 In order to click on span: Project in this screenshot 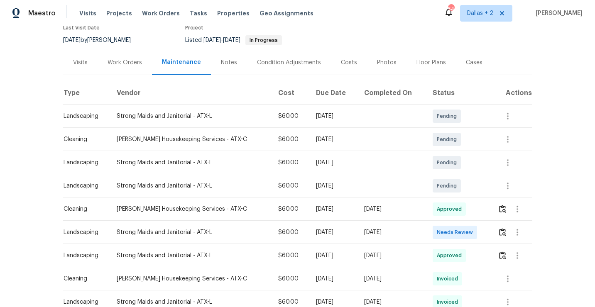, I will do `click(194, 28)`.